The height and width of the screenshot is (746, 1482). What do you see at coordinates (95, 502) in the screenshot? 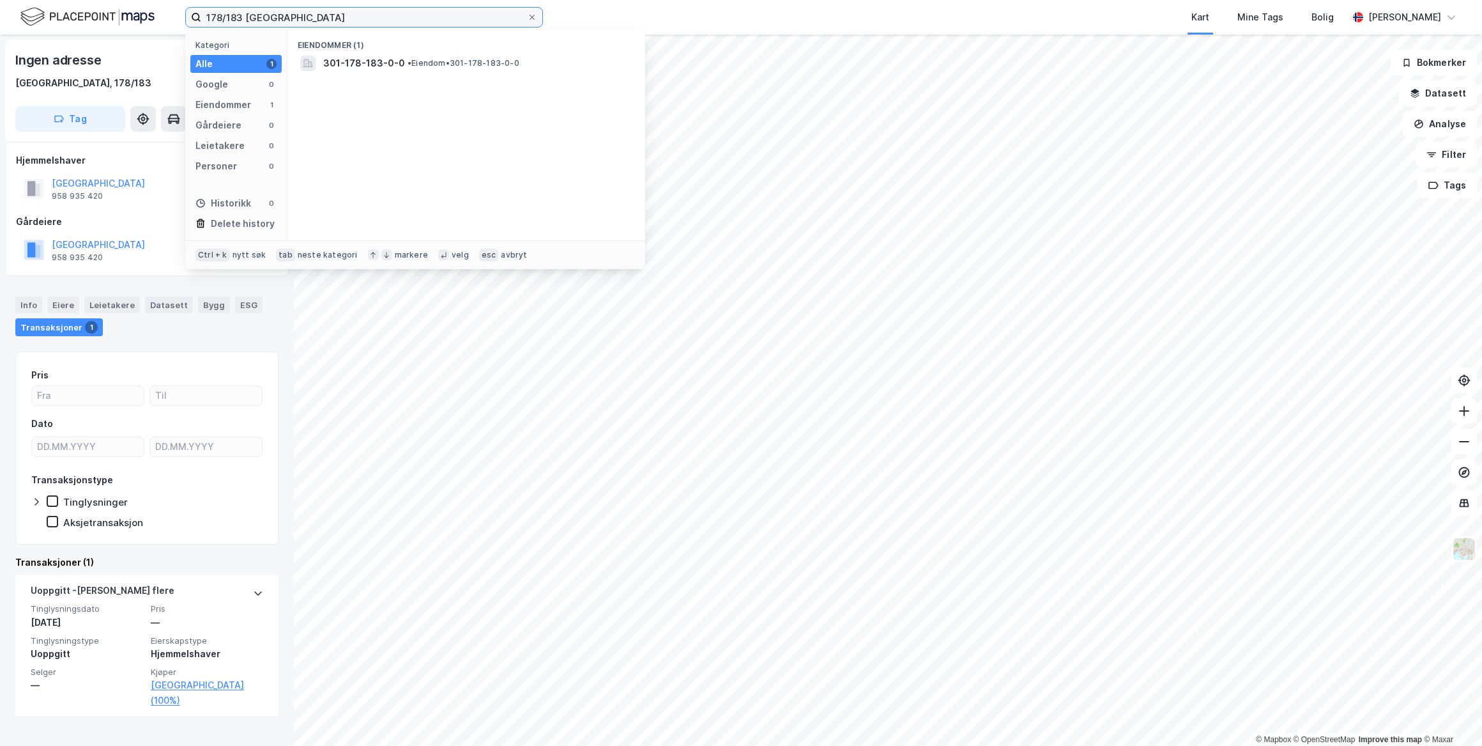
I see `div: Tinglysninger` at bounding box center [95, 502].